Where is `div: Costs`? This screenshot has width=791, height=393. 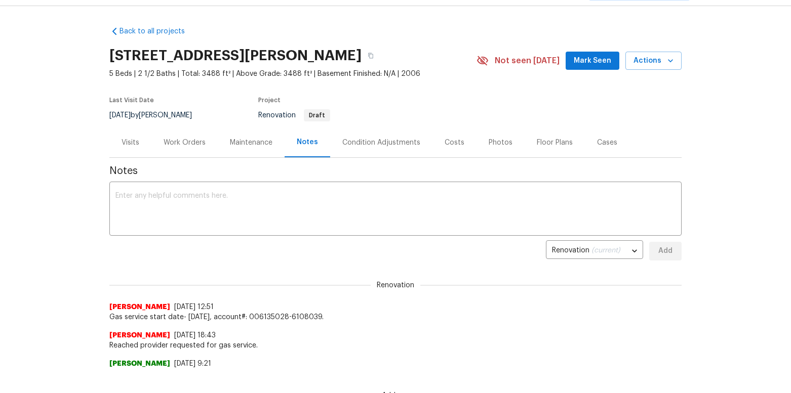 div: Costs is located at coordinates (454, 143).